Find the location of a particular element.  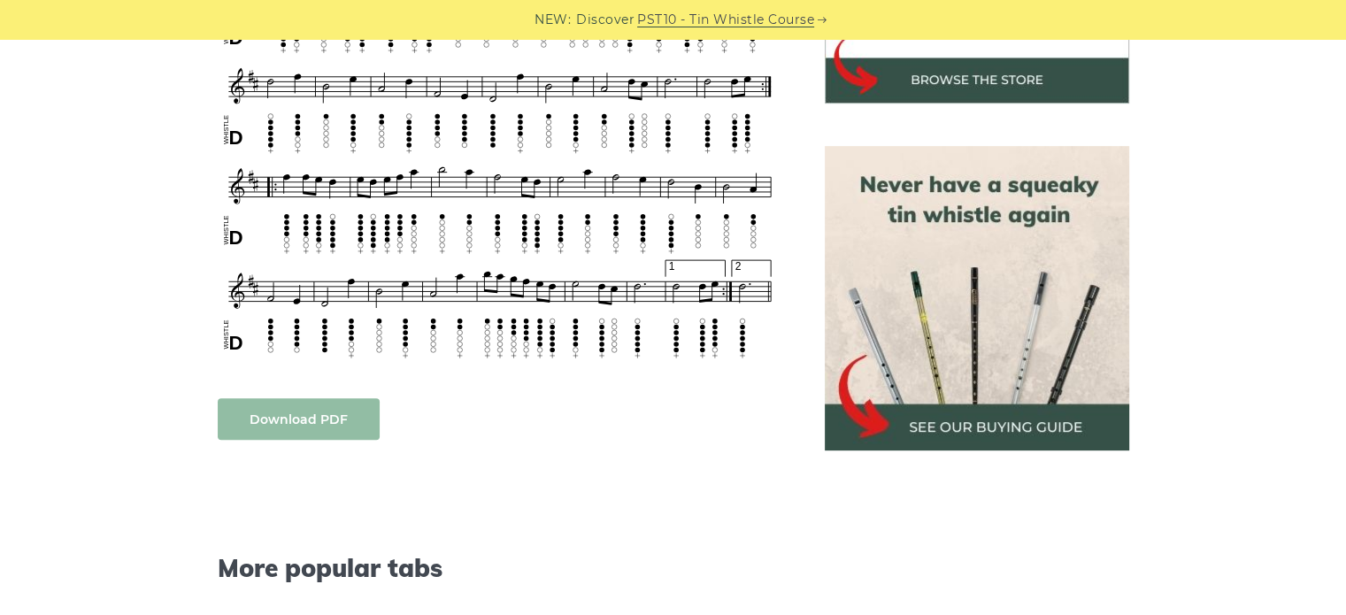

a: Download PDF is located at coordinates (298, 419).